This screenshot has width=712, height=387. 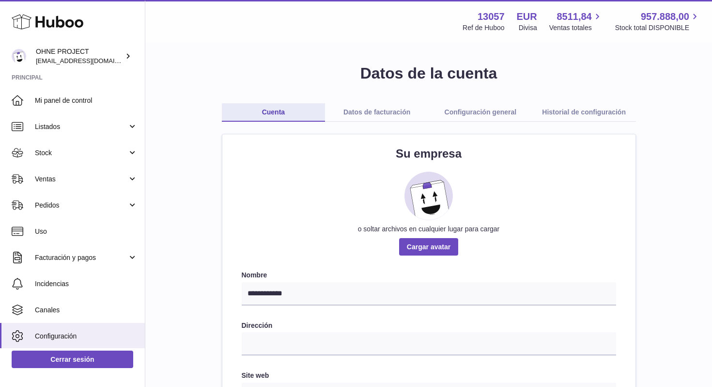 What do you see at coordinates (429, 154) in the screenshot?
I see `h2: Su empresa` at bounding box center [429, 154].